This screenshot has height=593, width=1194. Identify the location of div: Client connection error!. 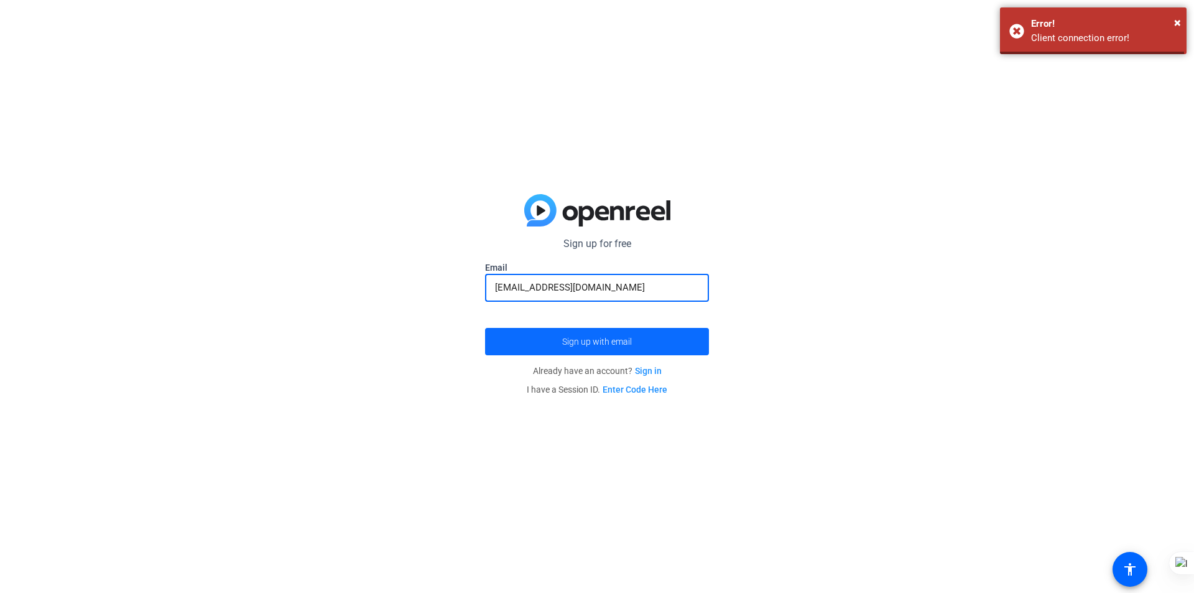
(1104, 38).